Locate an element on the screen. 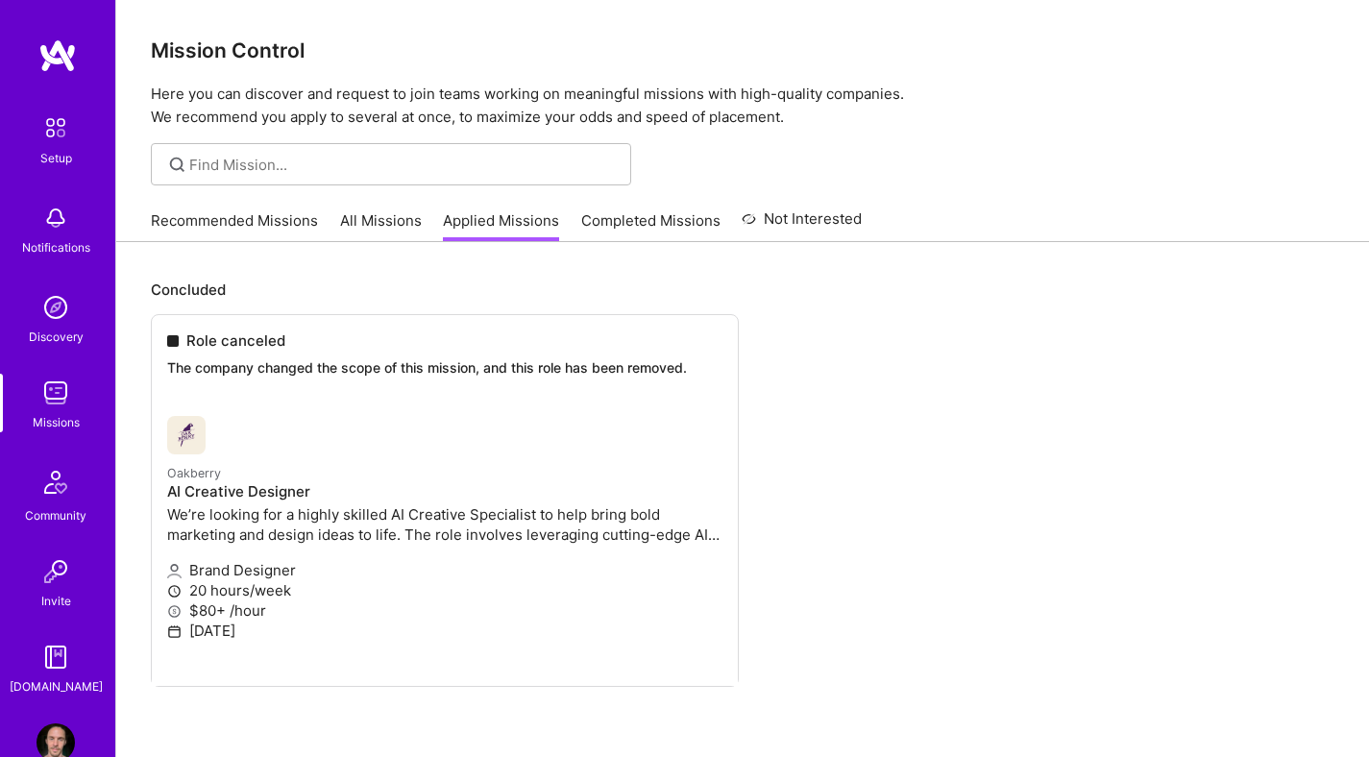 The image size is (1369, 757). div: Missions is located at coordinates (56, 422).